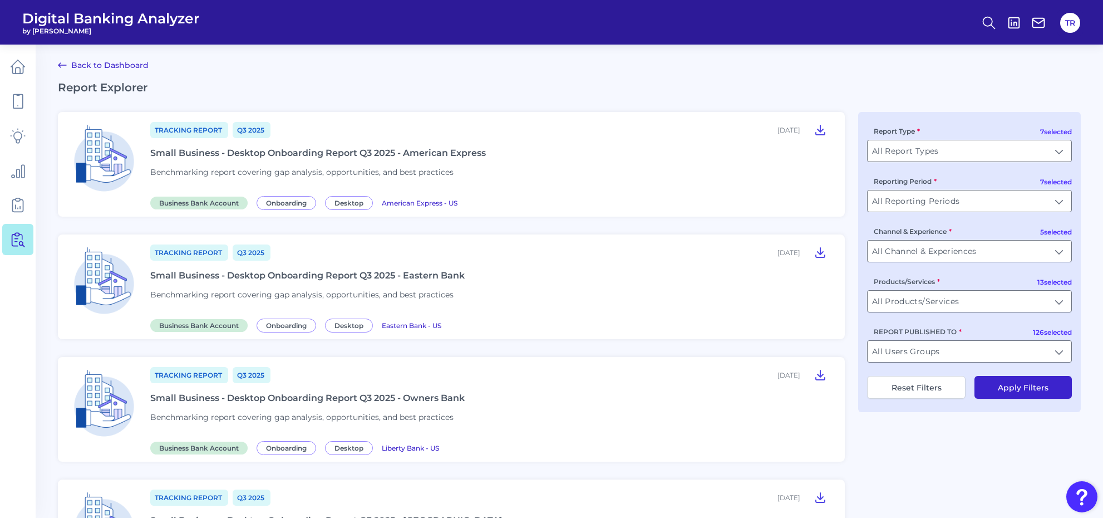  I want to click on button: Small Business - Desktop Onboarding Report Q3 2025 - American Express, so click(820, 130).